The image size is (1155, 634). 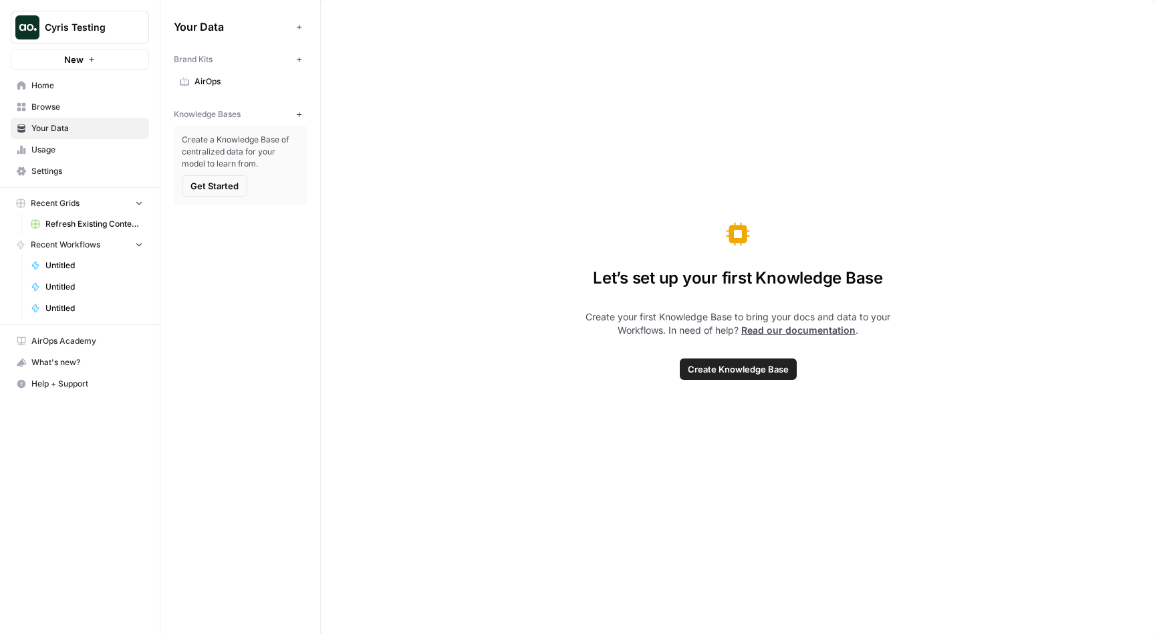 What do you see at coordinates (80, 107) in the screenshot?
I see `a: Browse` at bounding box center [80, 107].